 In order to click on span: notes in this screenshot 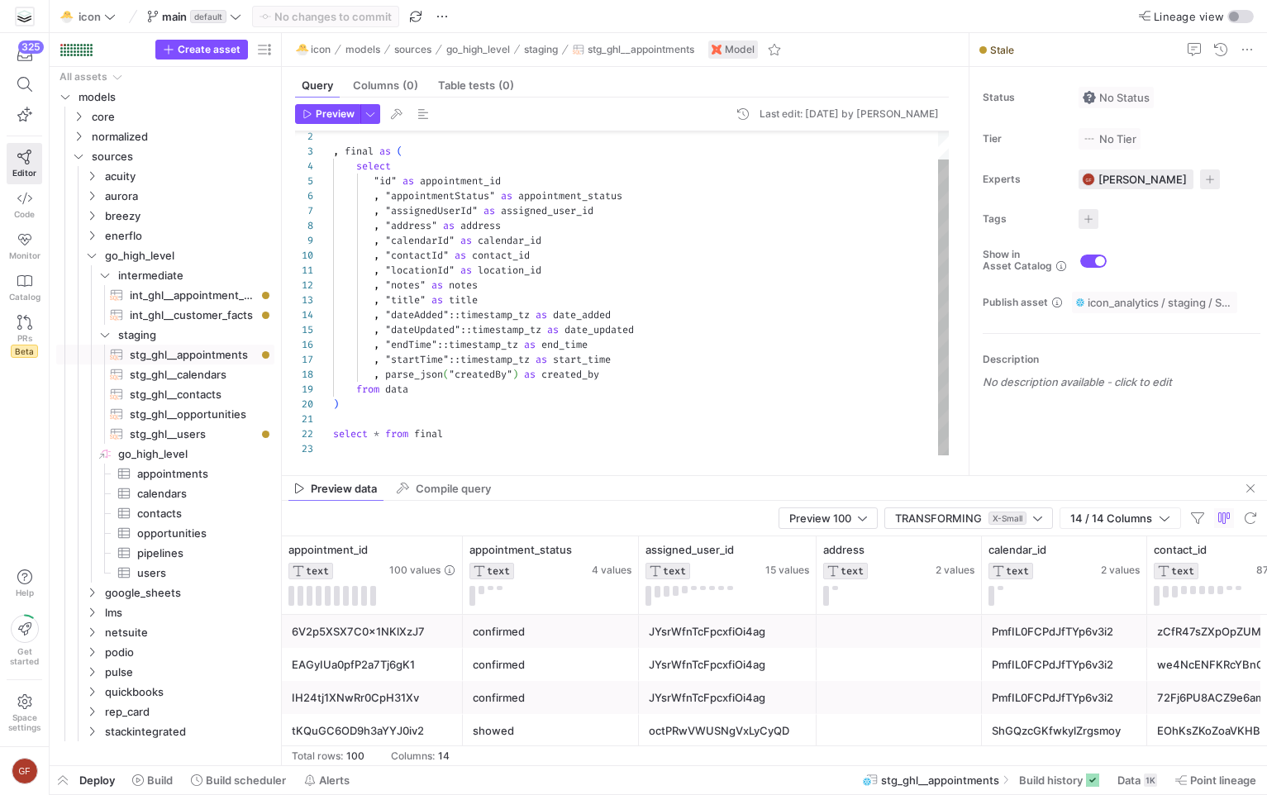, I will do `click(463, 285)`.